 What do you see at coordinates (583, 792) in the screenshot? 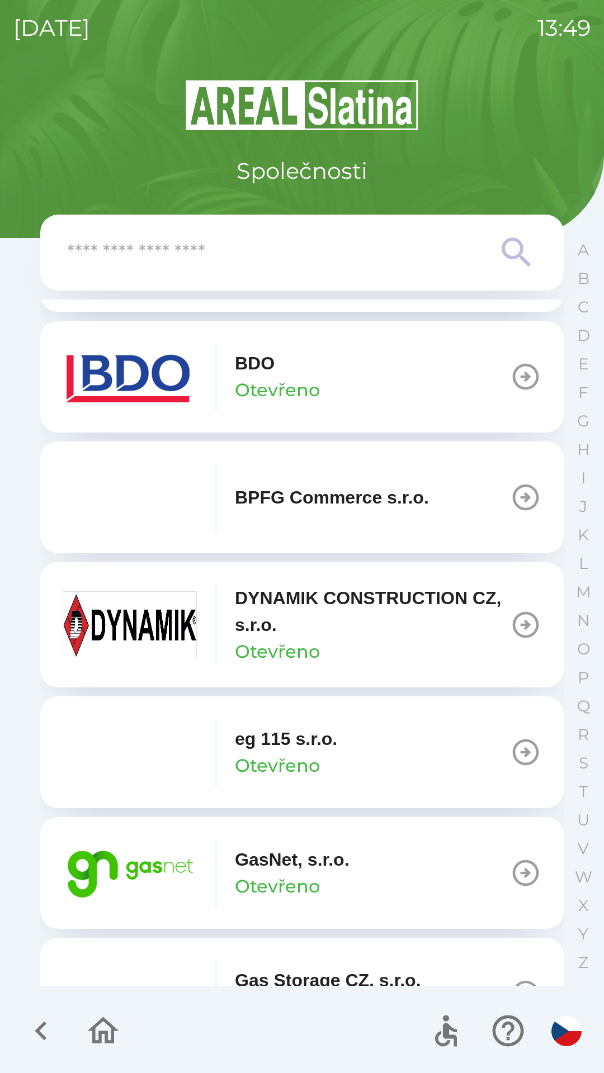
I see `button: T` at bounding box center [583, 792].